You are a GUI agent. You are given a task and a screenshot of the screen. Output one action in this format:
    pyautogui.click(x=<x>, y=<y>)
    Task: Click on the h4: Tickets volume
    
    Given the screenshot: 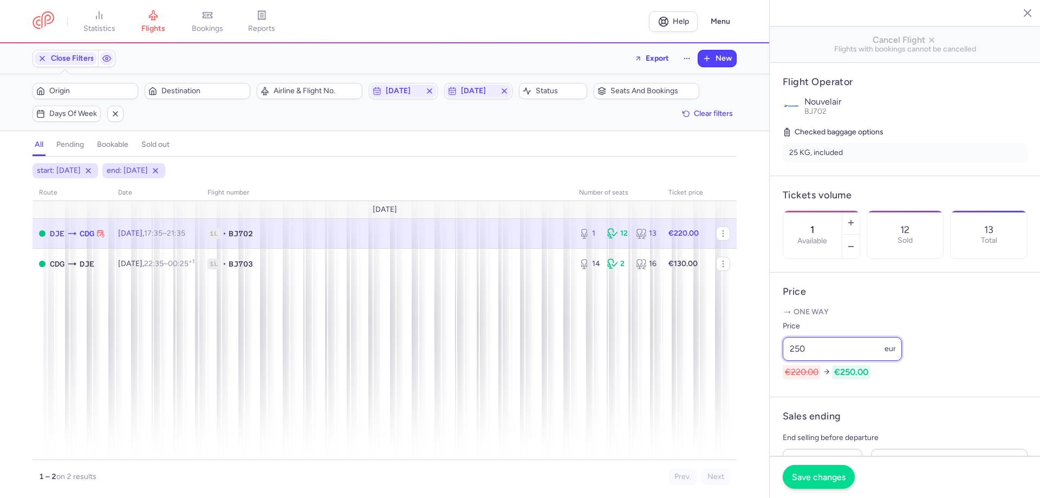 What is the action you would take?
    pyautogui.click(x=905, y=195)
    